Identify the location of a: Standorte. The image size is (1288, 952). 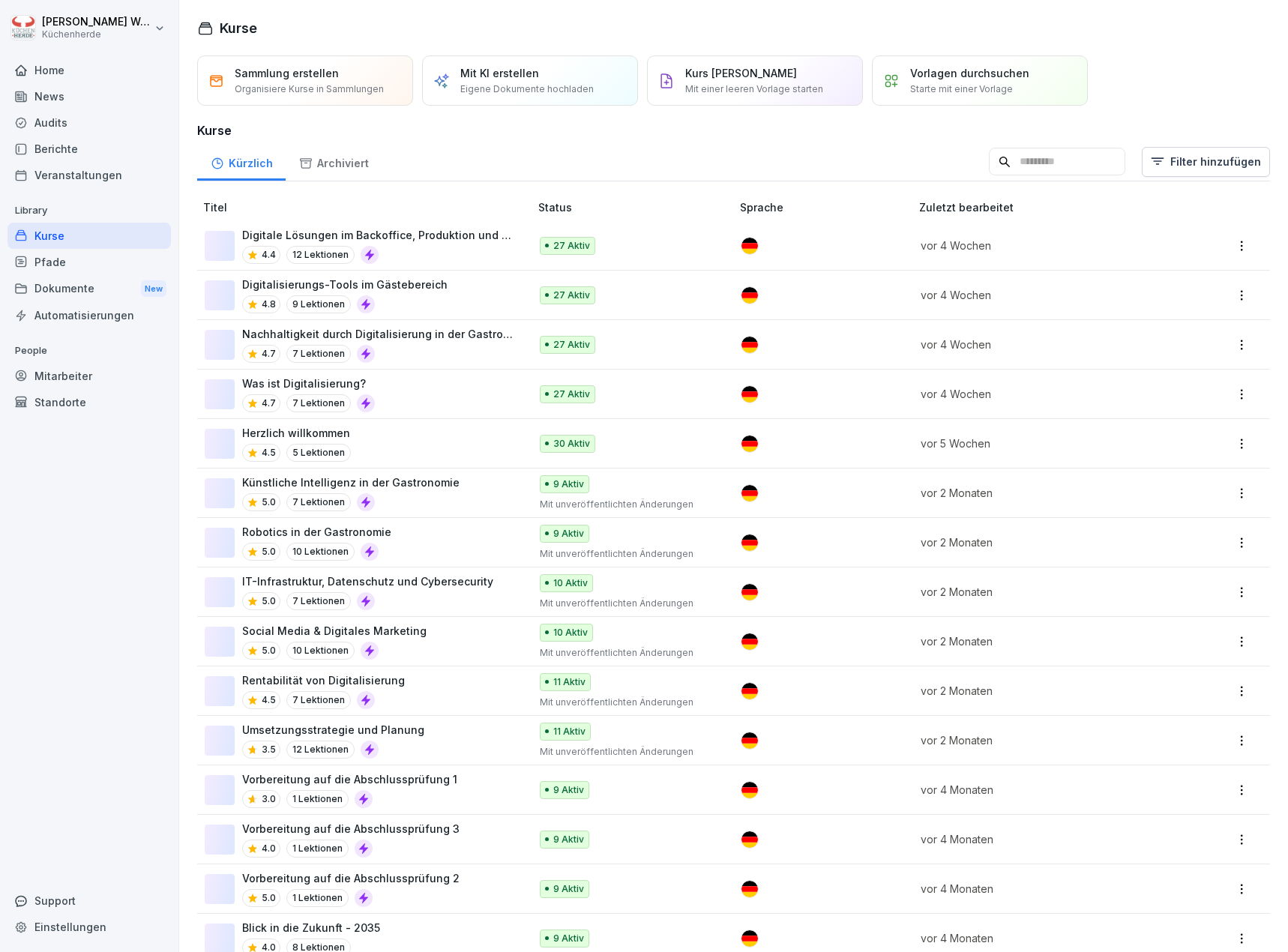
(90, 402).